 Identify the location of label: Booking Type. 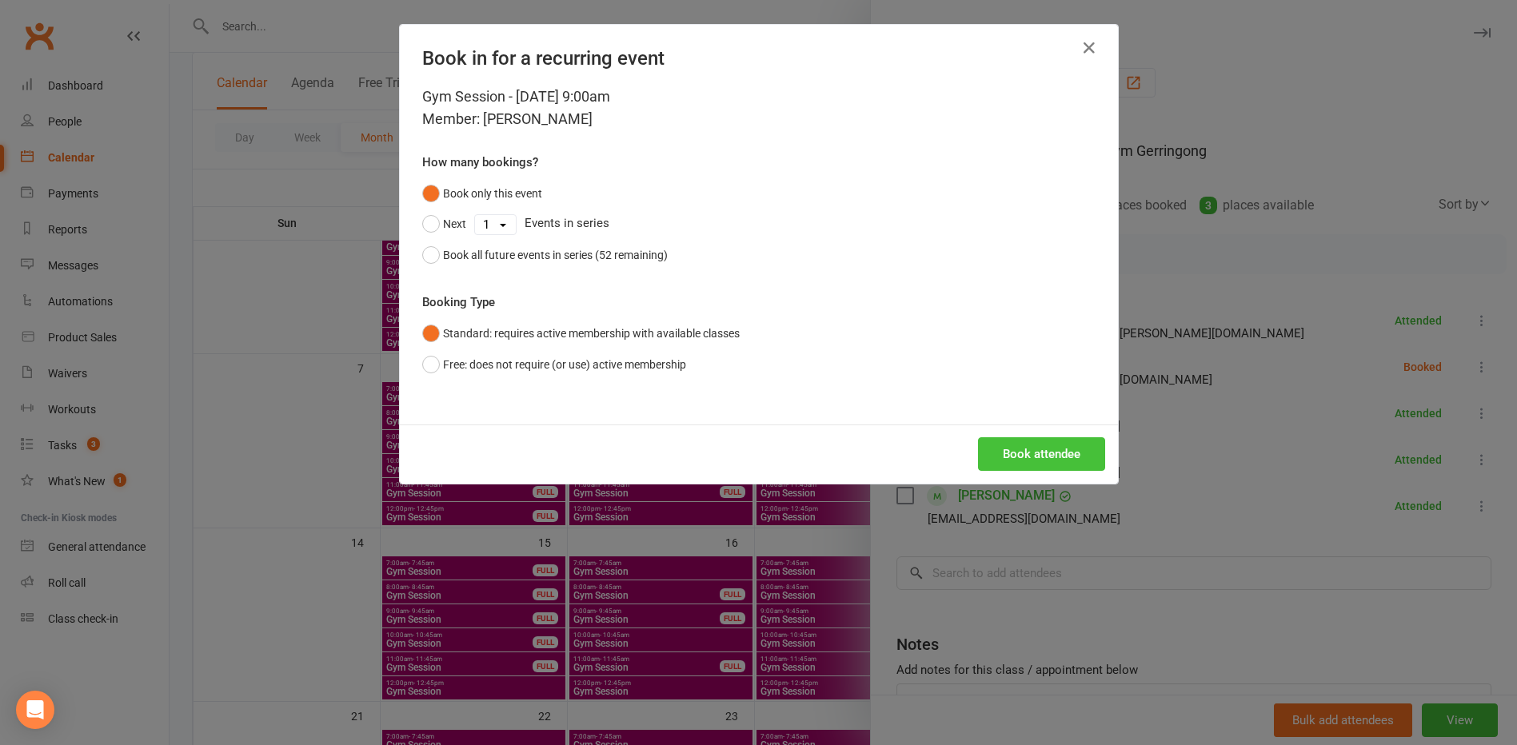
(458, 302).